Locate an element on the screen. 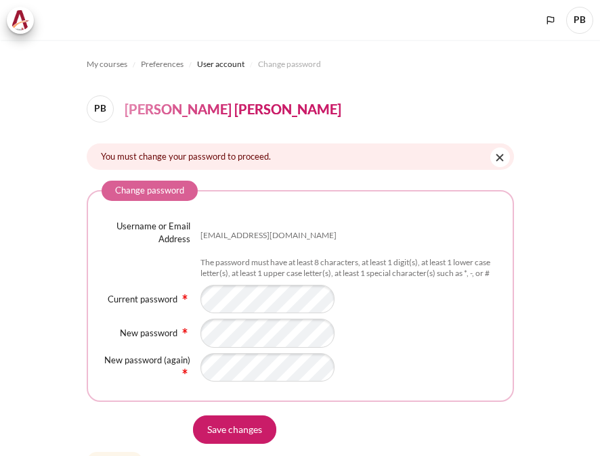 The width and height of the screenshot is (600, 456). span: Preferences is located at coordinates (162, 64).